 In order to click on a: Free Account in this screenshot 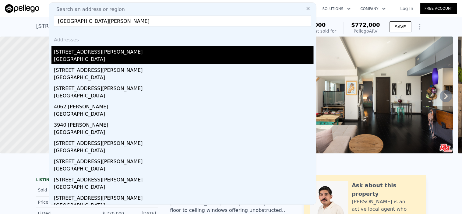, I will do `click(439, 9)`.